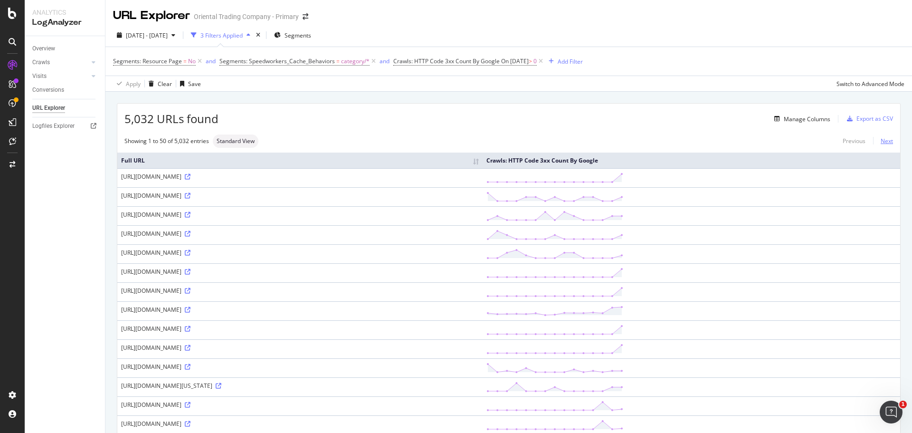  Describe the element at coordinates (133, 84) in the screenshot. I see `div: Apply` at that location.